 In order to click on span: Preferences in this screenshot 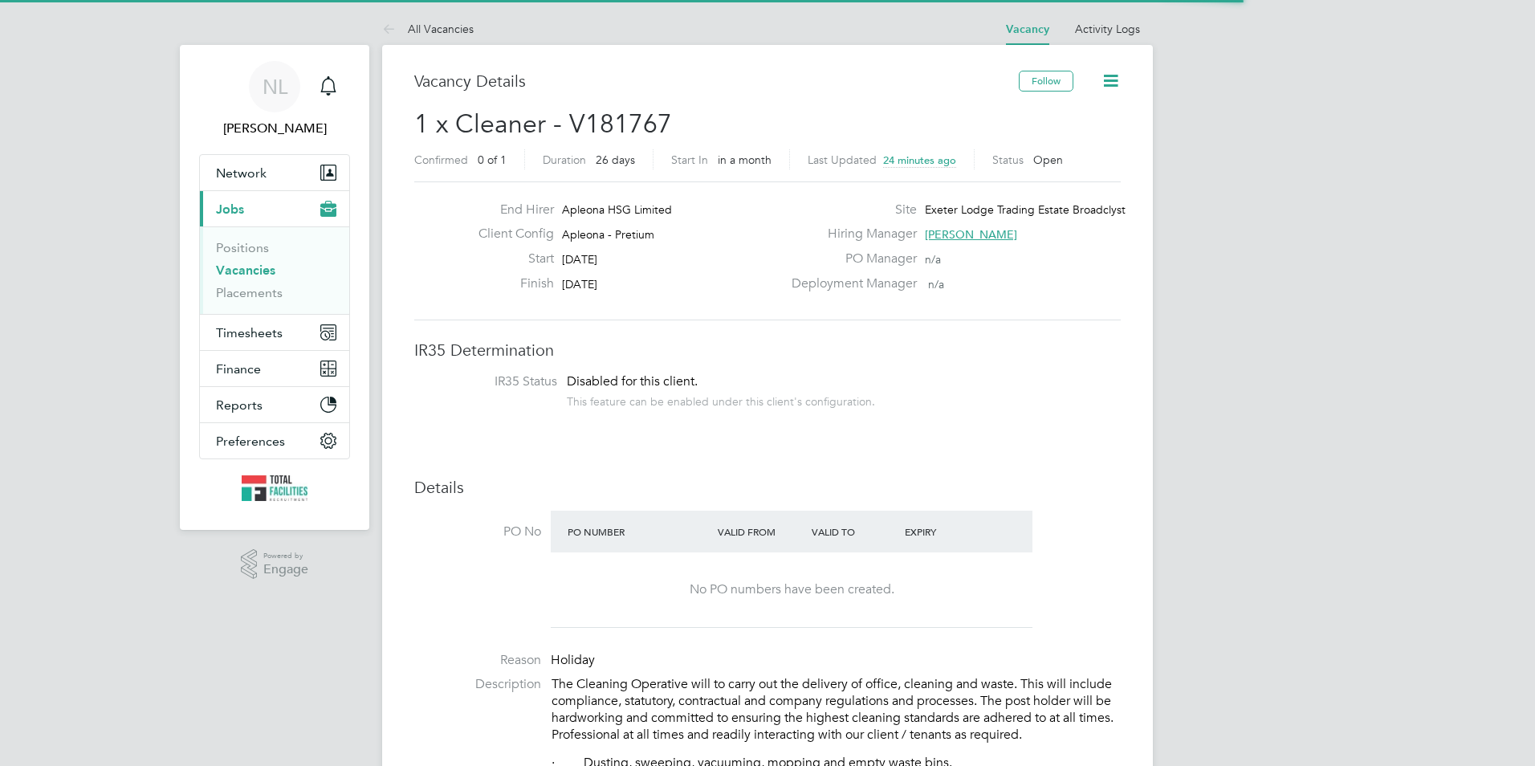, I will do `click(251, 441)`.